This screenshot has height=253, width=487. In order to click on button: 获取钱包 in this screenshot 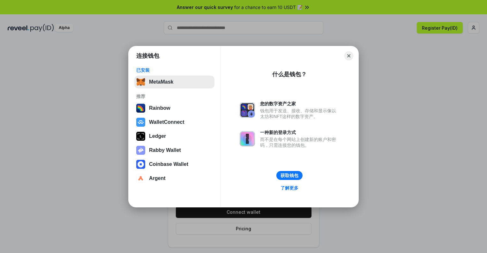, I will do `click(289, 175)`.